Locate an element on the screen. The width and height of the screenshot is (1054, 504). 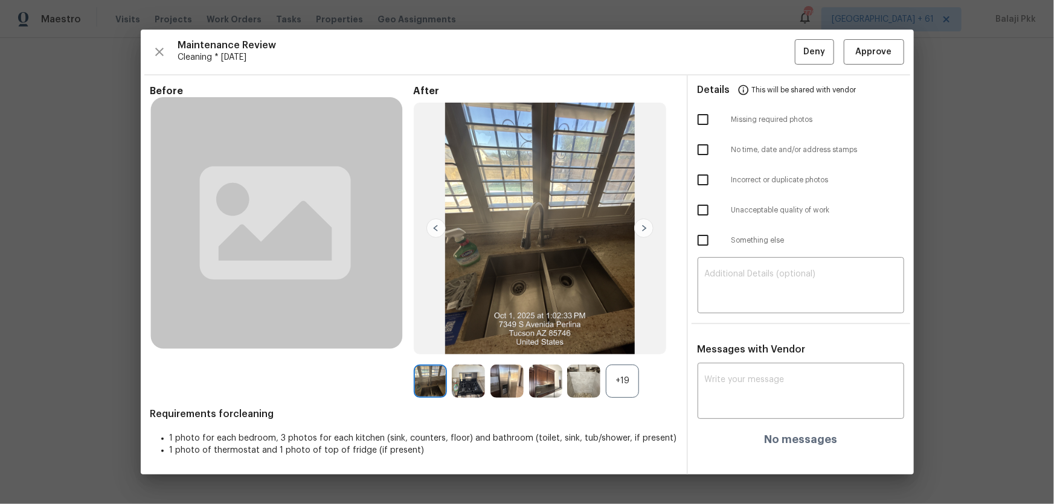
span: Deny is located at coordinates (814, 52).